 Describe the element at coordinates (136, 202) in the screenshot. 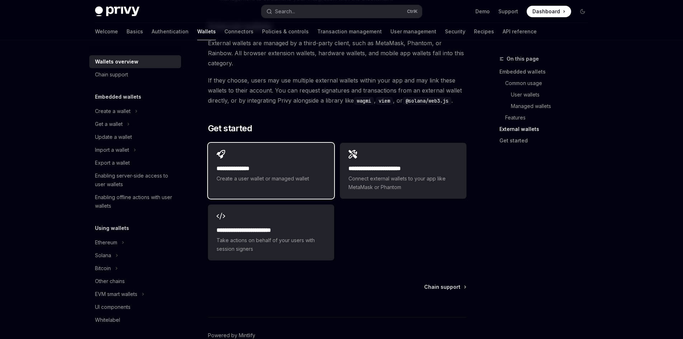

I see `div: Enabling offline actions with user wallets` at that location.